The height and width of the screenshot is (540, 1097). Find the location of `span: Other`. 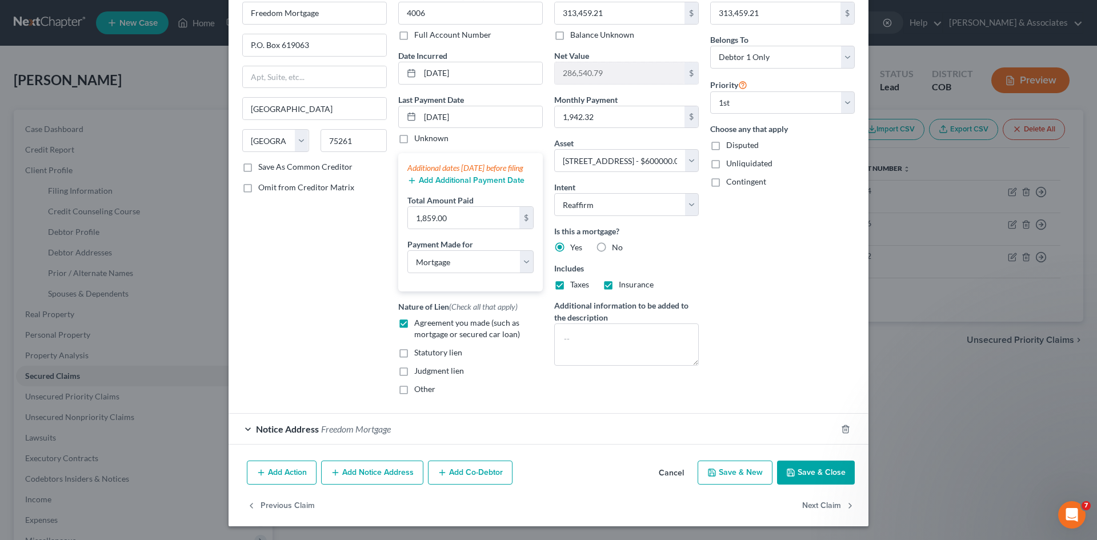

span: Other is located at coordinates (424, 388).